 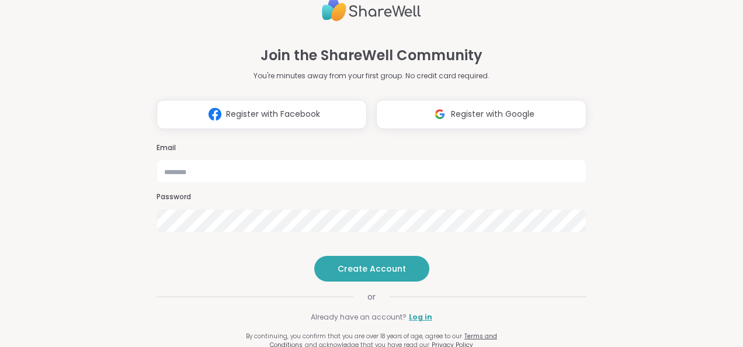 What do you see at coordinates (371, 148) in the screenshot?
I see `h3: Email` at bounding box center [371, 148].